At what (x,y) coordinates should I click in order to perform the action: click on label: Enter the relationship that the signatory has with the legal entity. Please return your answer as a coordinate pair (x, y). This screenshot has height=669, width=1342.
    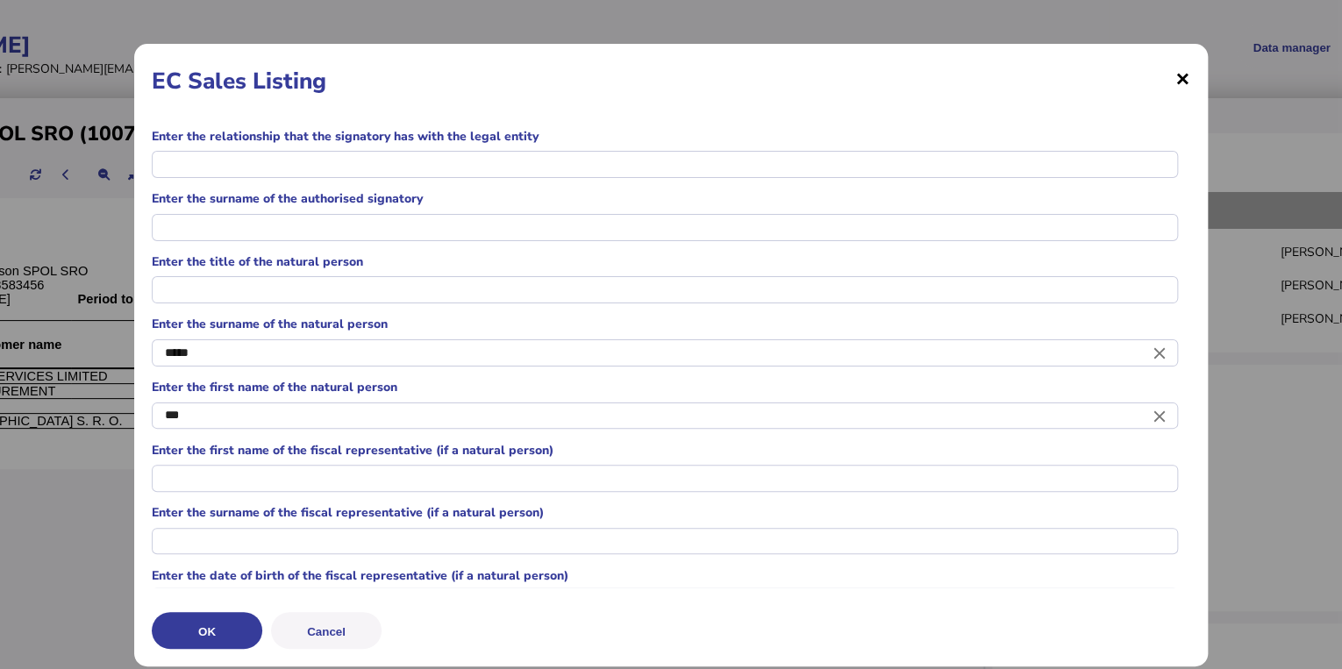
    Looking at the image, I should click on (665, 136).